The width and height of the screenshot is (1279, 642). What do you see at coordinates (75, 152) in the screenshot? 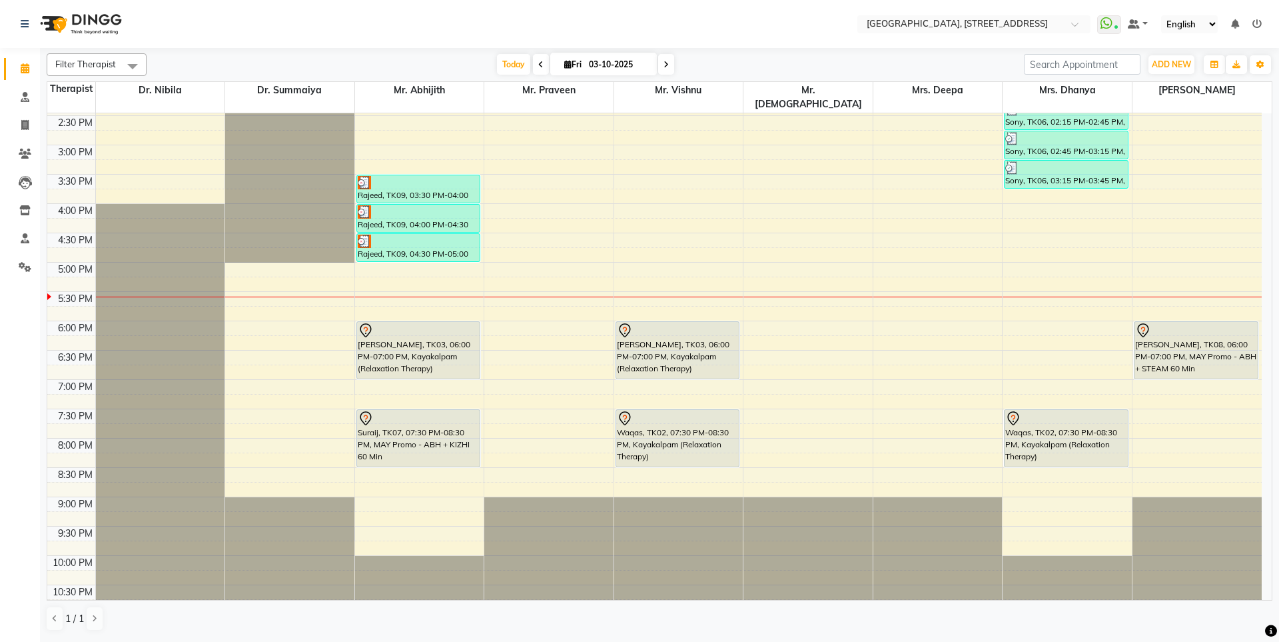
I see `div: 3:00 PM` at bounding box center [75, 152].